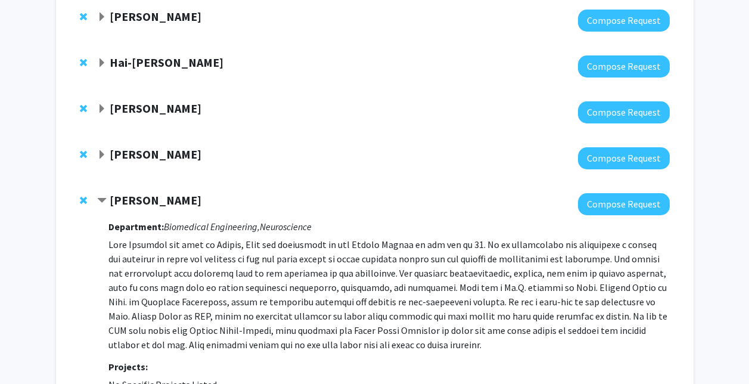  What do you see at coordinates (624, 66) in the screenshot?
I see `button: Compose Request to Hai-Quan Mao` at bounding box center [624, 66].